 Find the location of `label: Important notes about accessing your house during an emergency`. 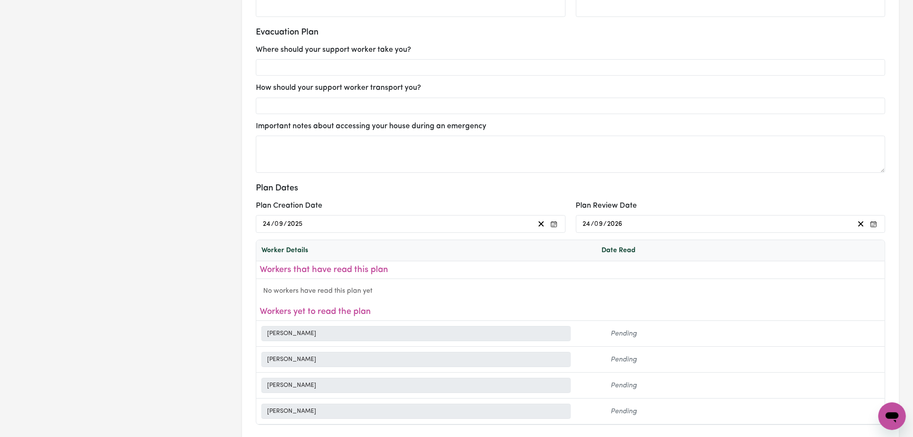

label: Important notes about accessing your house during an emergency is located at coordinates (371, 126).